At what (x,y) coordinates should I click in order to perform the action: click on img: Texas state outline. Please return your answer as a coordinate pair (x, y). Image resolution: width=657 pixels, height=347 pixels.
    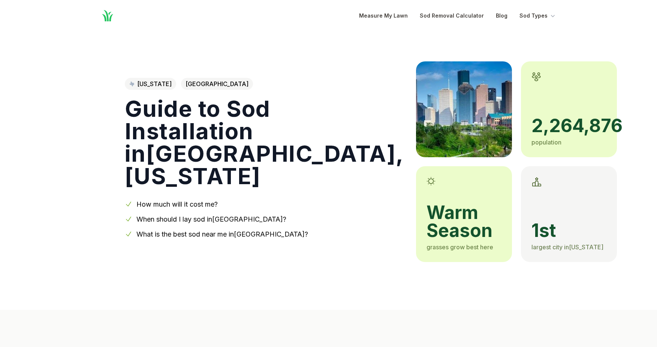
    Looking at the image, I should click on (131, 84).